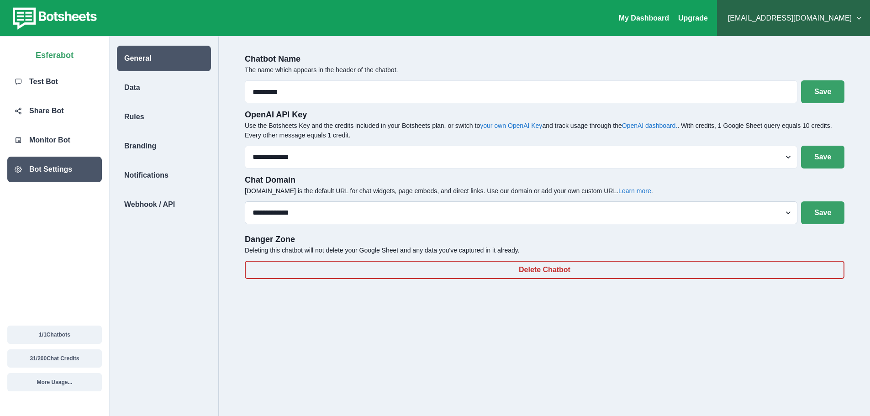 The height and width of the screenshot is (416, 870). Describe the element at coordinates (146, 175) in the screenshot. I see `p: Notifications` at that location.